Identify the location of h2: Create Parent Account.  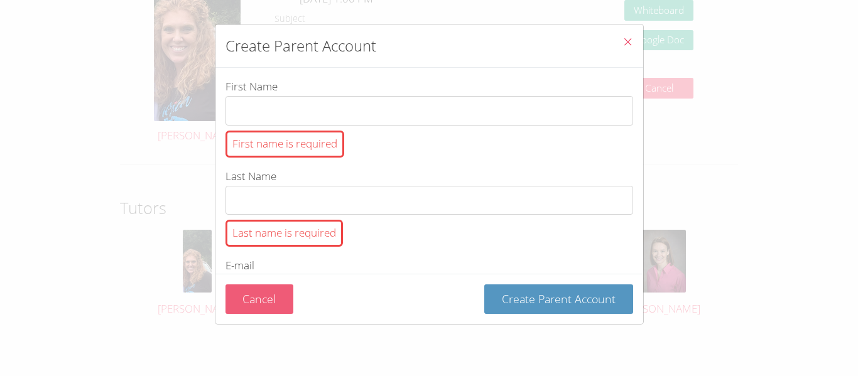
(301, 46).